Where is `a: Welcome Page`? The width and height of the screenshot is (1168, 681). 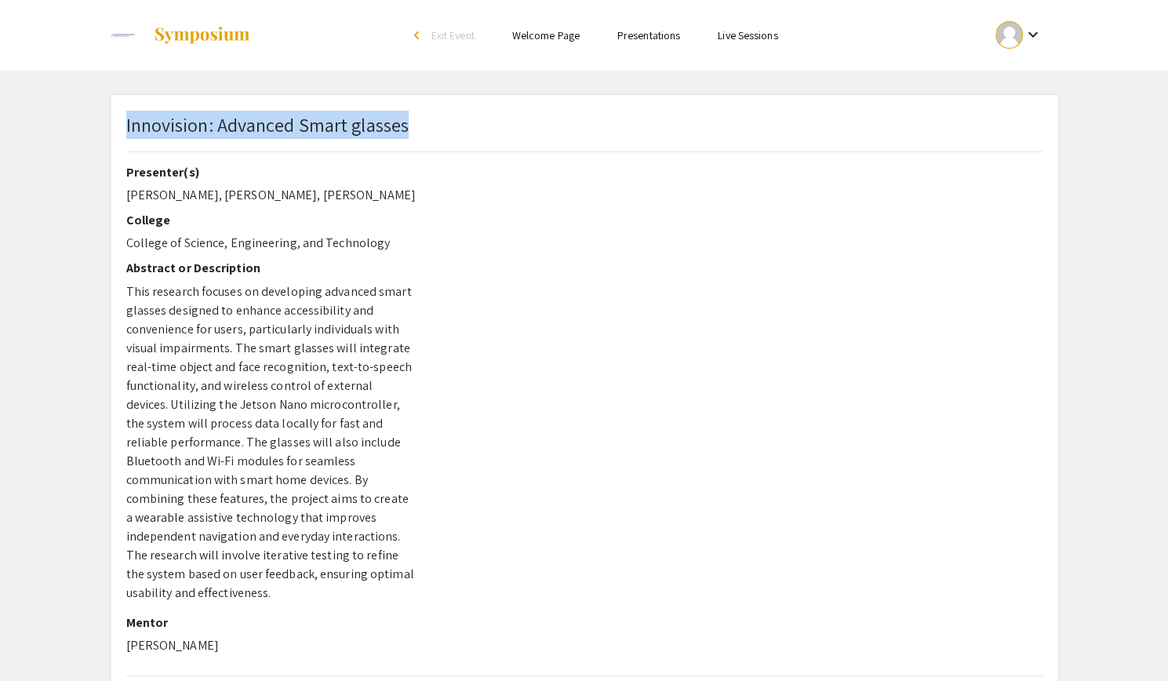
a: Welcome Page is located at coordinates (546, 35).